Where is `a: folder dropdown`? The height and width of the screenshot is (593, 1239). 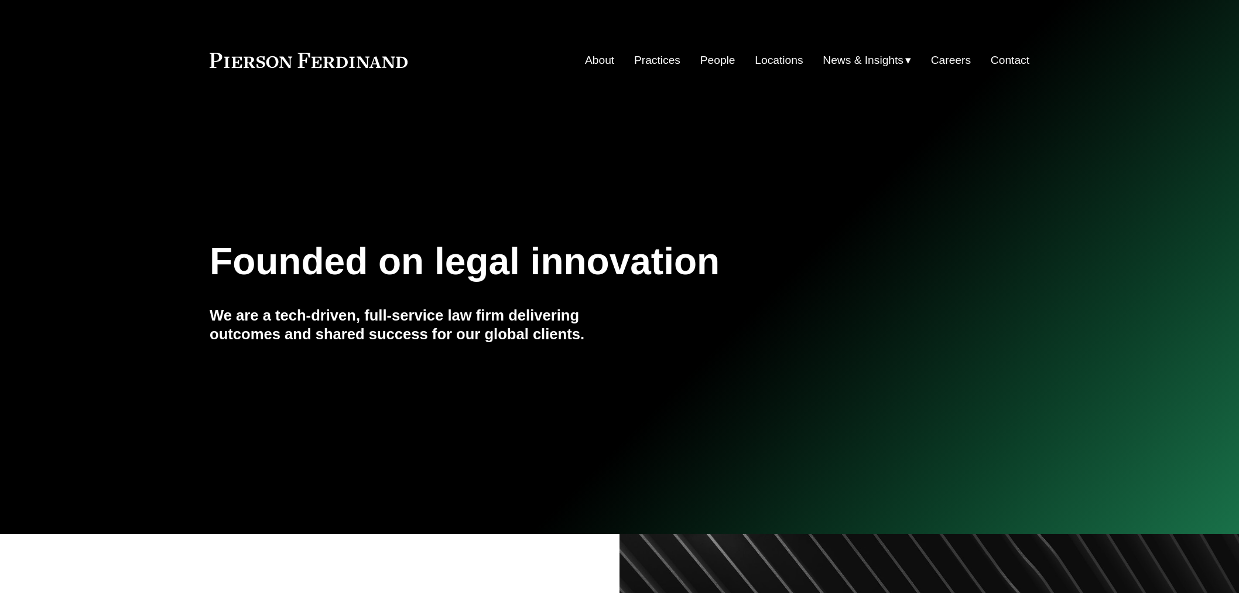
a: folder dropdown is located at coordinates (867, 60).